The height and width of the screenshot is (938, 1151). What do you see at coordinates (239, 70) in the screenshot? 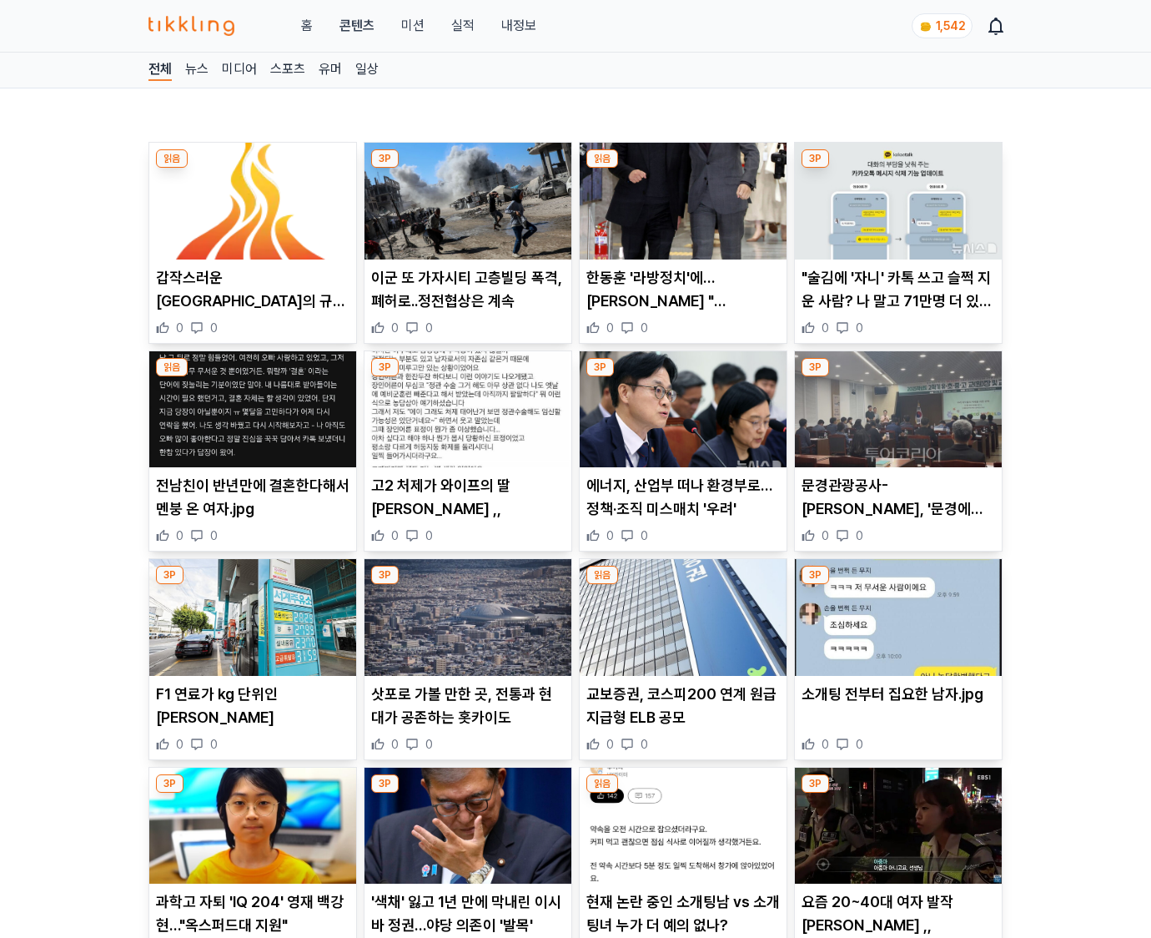
I see `a: 미디어` at bounding box center [239, 70].